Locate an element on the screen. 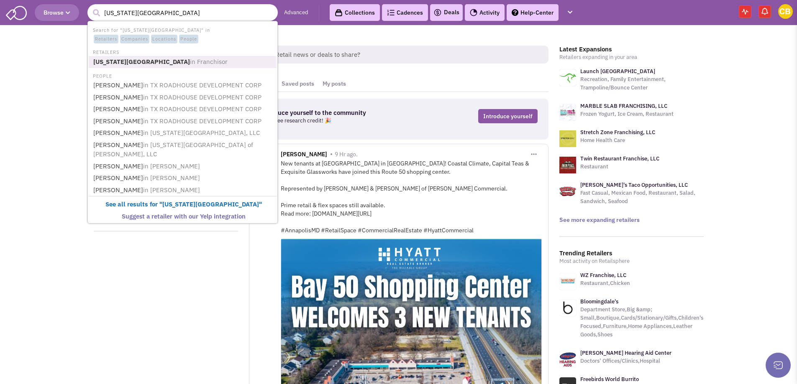  a: Cadences is located at coordinates (405, 13).